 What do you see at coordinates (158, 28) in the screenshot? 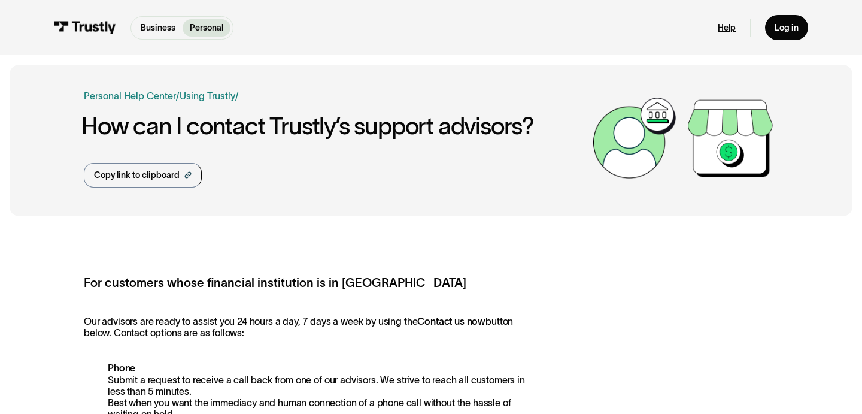
I see `a: Business` at bounding box center [158, 28].